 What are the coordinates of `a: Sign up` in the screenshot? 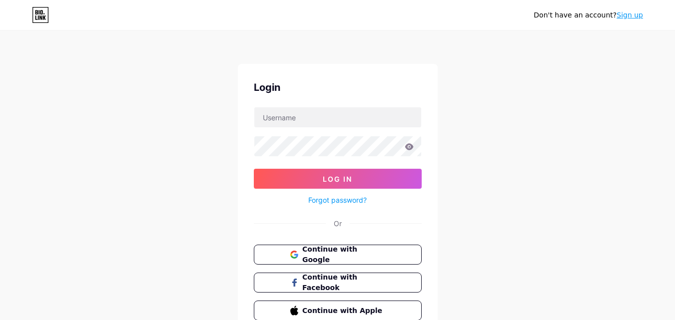 It's located at (630, 15).